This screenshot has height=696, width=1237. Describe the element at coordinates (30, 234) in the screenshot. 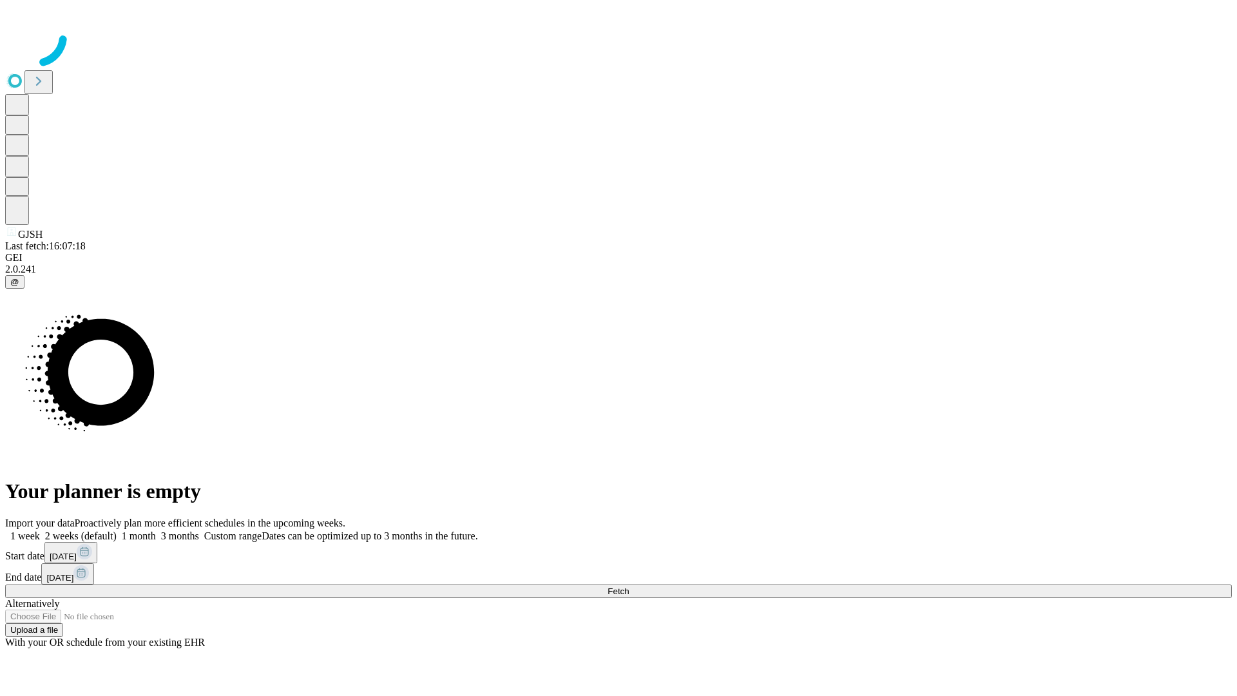

I see `span: GJSH` at that location.